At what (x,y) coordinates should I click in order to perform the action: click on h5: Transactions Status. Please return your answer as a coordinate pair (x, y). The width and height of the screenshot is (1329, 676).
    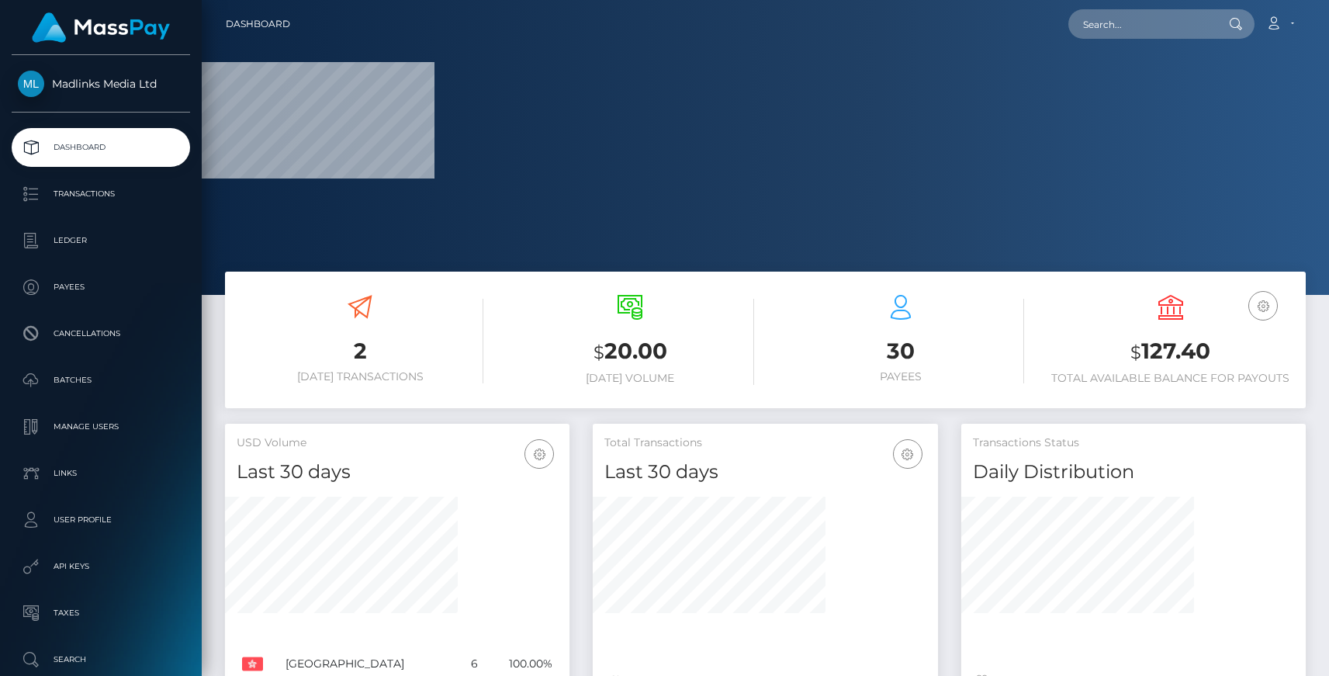
    Looking at the image, I should click on (1133, 443).